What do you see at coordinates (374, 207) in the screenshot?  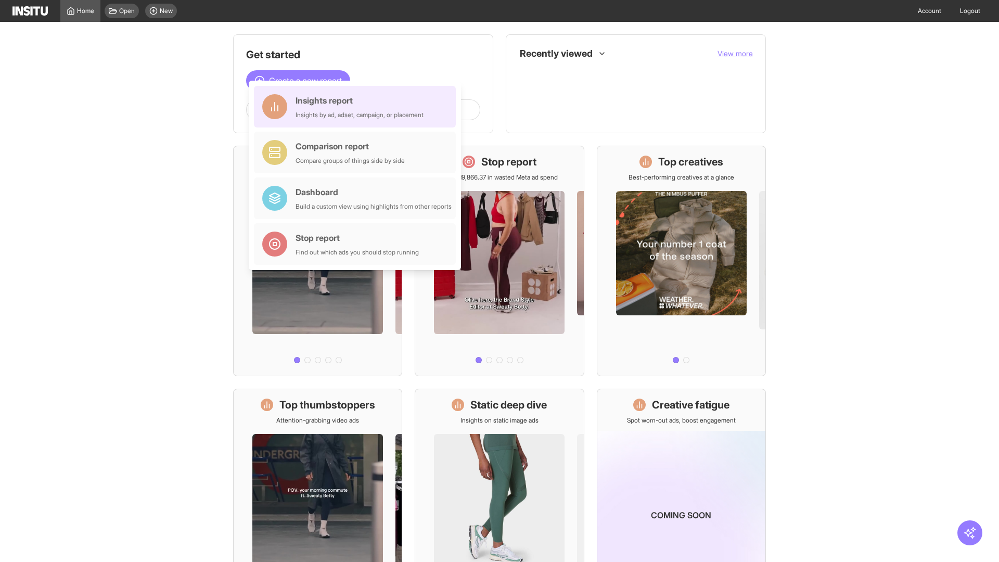 I see `div: Build a custom view using highlights from other reports` at bounding box center [374, 207].